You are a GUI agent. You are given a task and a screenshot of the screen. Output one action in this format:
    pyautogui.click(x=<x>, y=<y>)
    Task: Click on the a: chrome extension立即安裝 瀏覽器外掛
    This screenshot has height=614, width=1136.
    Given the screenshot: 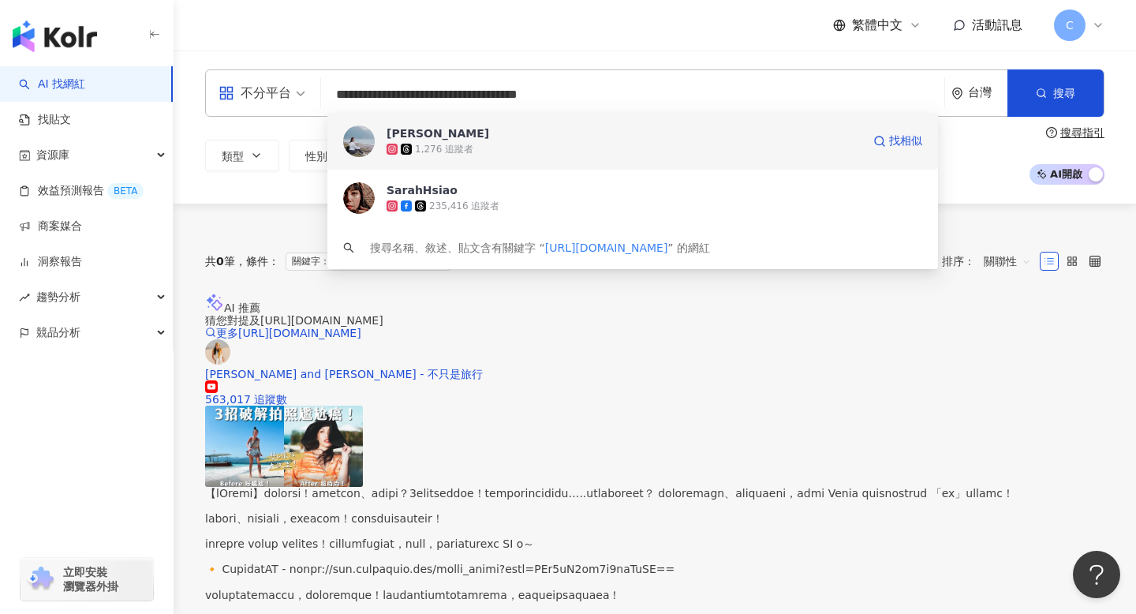 What is the action you would take?
    pyautogui.click(x=87, y=579)
    